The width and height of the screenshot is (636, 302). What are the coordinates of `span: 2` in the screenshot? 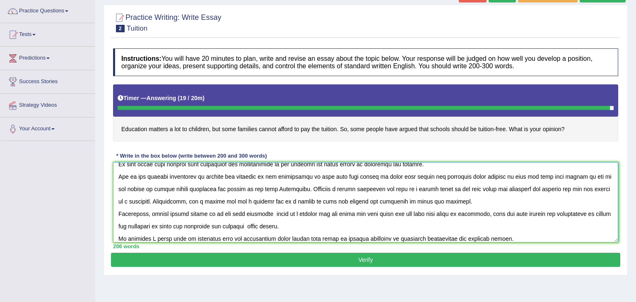 It's located at (120, 29).